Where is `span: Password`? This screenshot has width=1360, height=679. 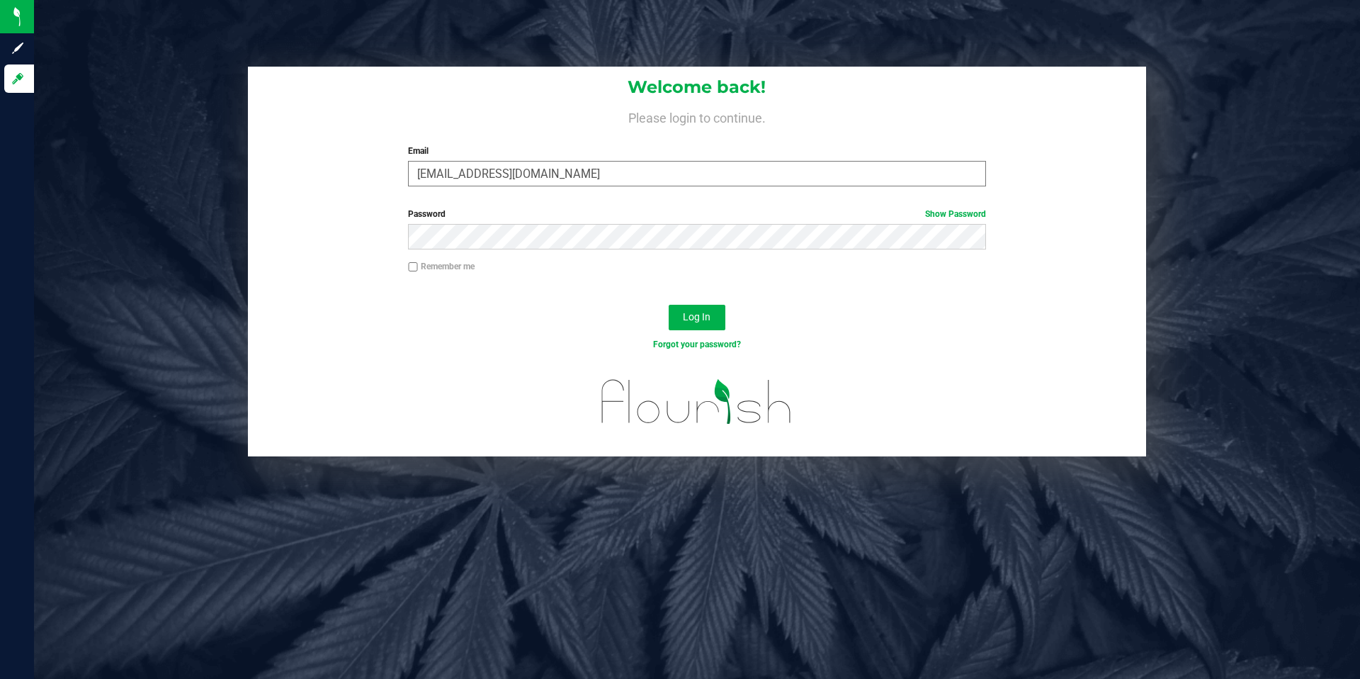
span: Password is located at coordinates (427, 214).